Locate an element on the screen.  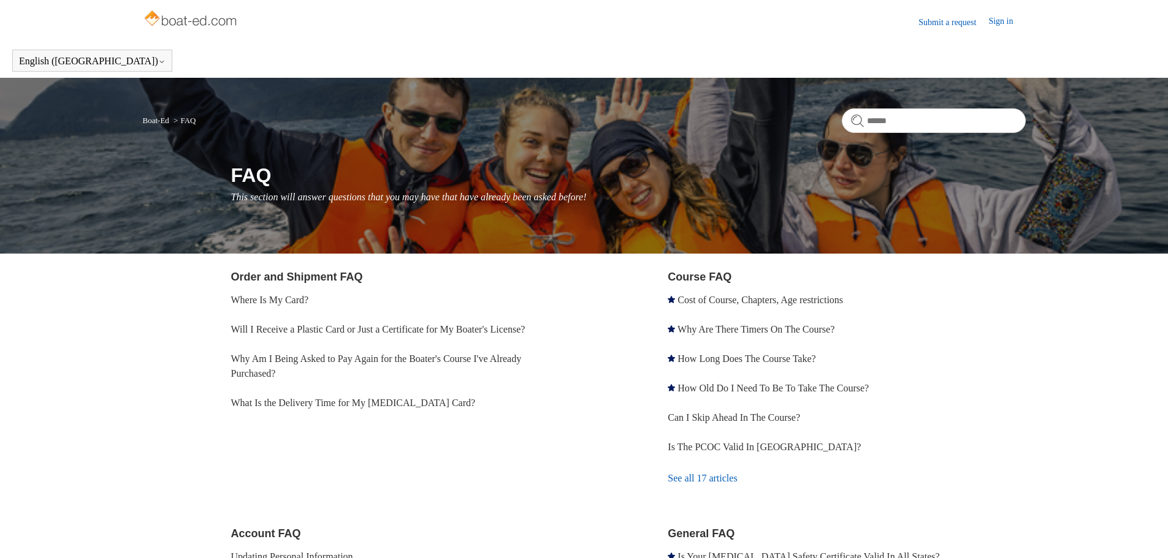
a: Why Am I Being Asked to Pay Again for the Boater's Course I've Already Purchased? is located at coordinates (376, 366).